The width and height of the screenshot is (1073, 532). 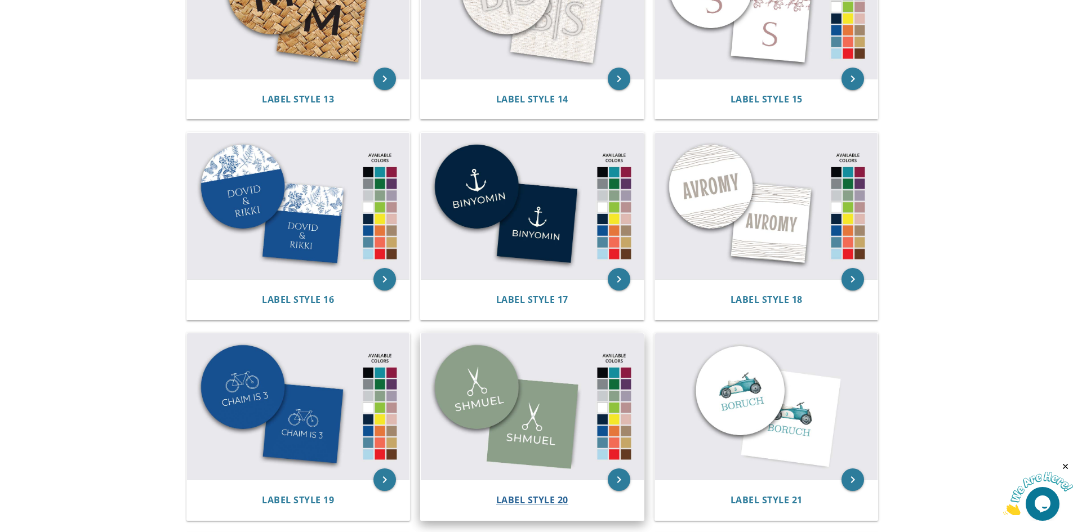 I want to click on span: Label Style 19, so click(x=298, y=500).